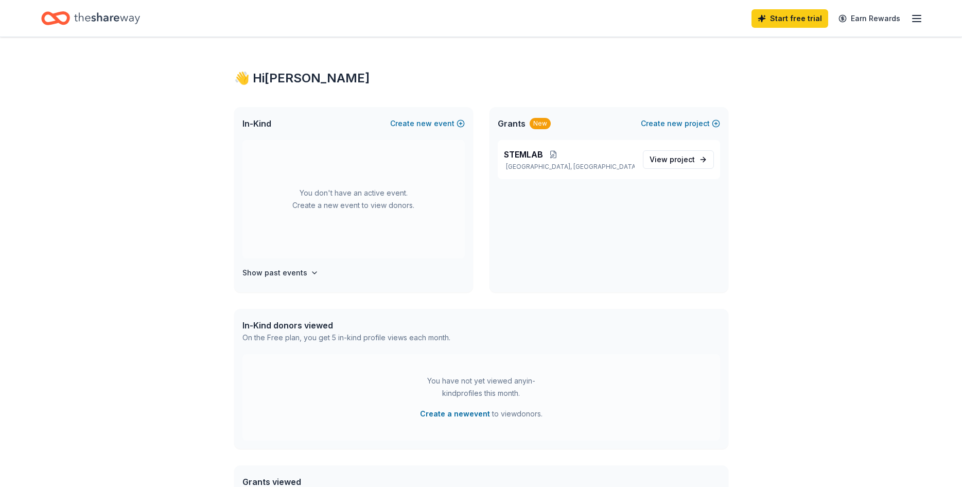  I want to click on span: In-Kind, so click(257, 124).